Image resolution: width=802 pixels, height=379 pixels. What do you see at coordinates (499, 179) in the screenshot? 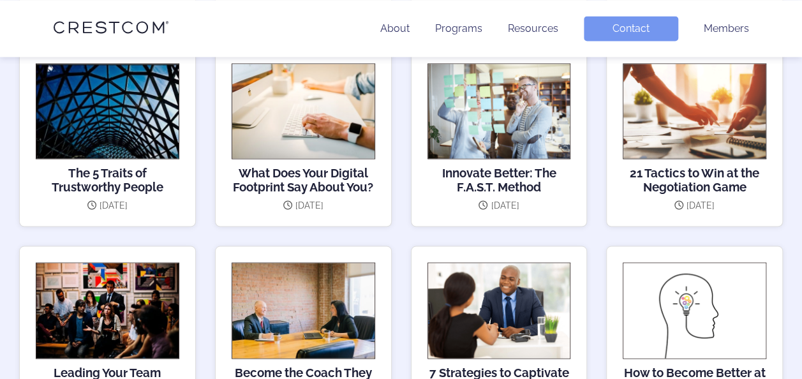
I see `h3: Innovate Better: The F.A.S.T. Method` at bounding box center [499, 179].